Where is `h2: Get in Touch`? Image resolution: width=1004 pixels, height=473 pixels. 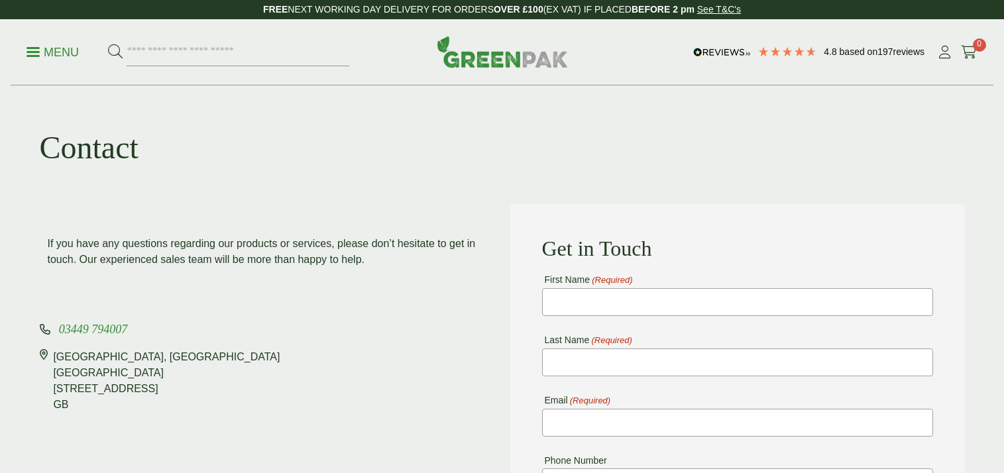 h2: Get in Touch is located at coordinates (737, 248).